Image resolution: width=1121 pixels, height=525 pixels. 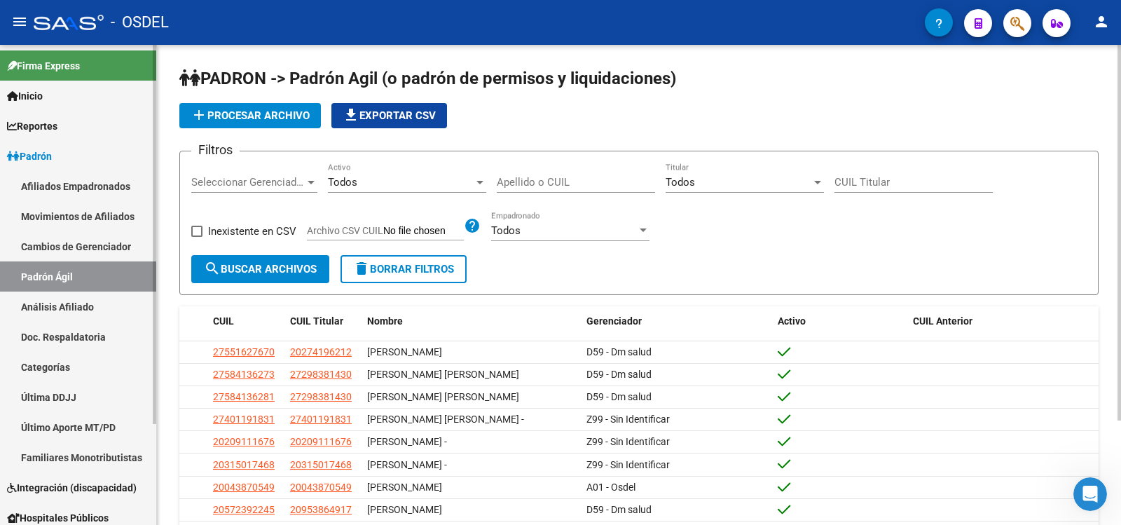 What do you see at coordinates (43, 66) in the screenshot?
I see `span: Firma Express` at bounding box center [43, 66].